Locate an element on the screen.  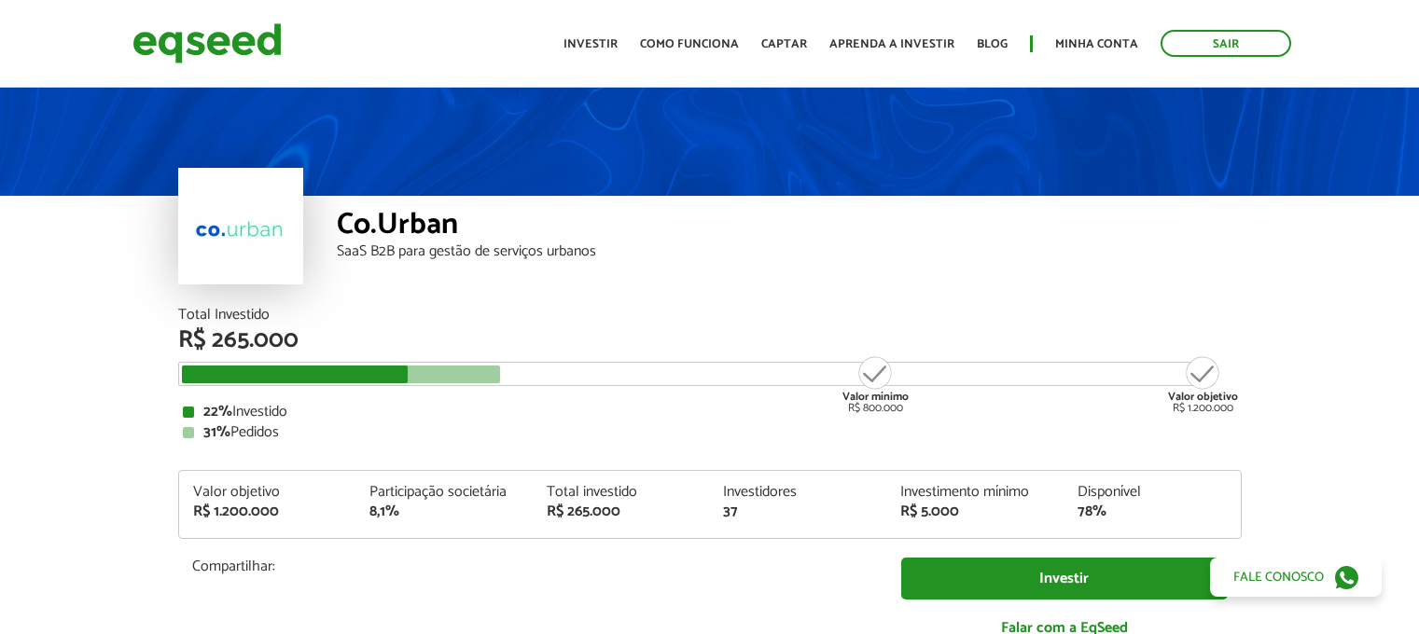
div: Participação societária is located at coordinates (444, 493).